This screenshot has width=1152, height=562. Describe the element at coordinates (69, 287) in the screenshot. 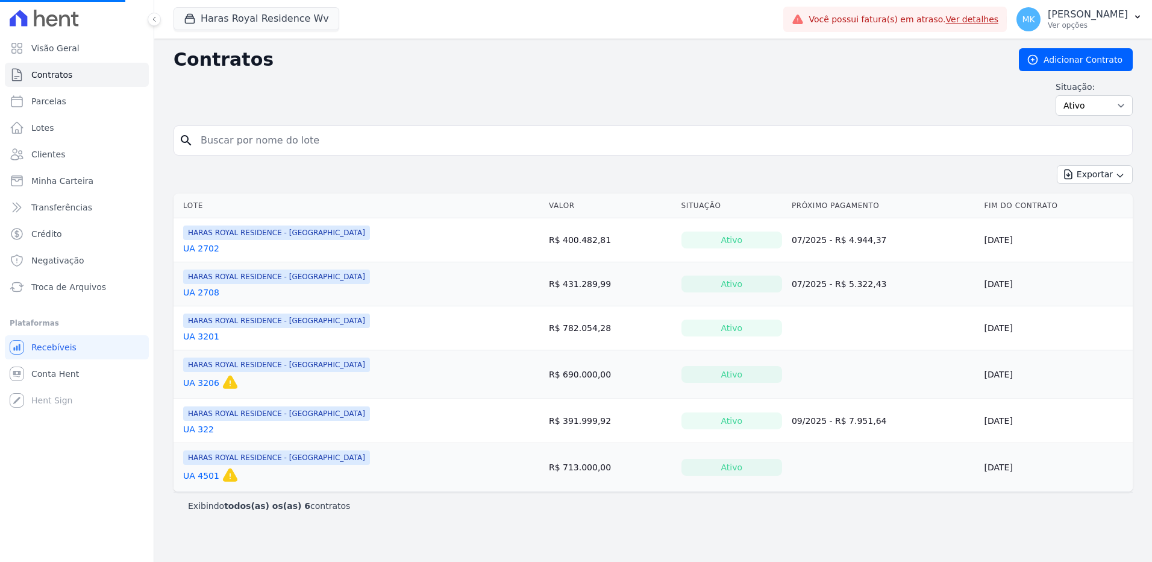

I see `span: Troca de Arquivos` at that location.